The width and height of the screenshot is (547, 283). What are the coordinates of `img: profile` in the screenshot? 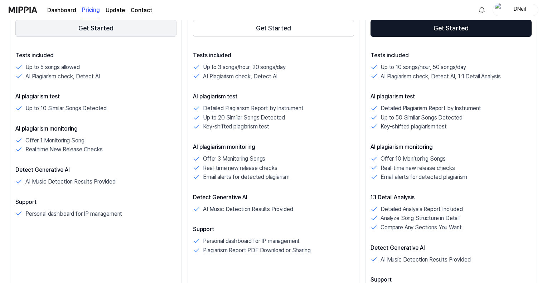 It's located at (500, 10).